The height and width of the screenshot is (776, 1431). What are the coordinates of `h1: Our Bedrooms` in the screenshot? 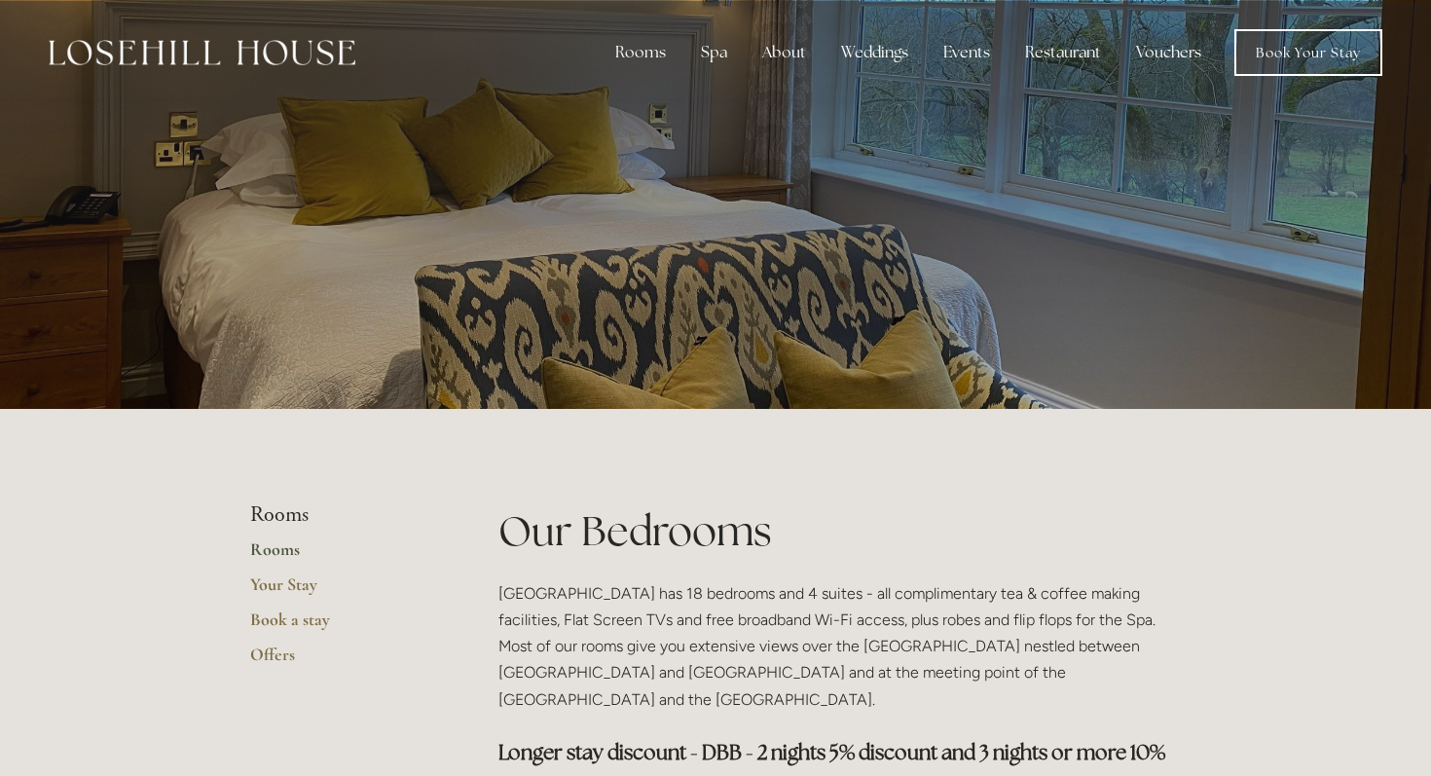 It's located at (839, 531).